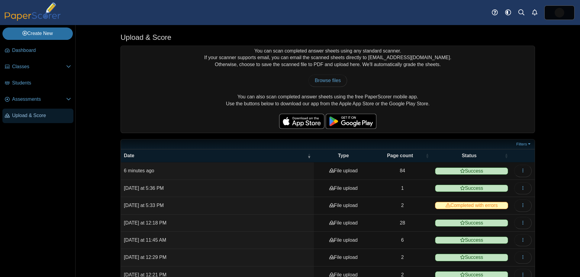 The height and width of the screenshot is (277, 580). Describe the element at coordinates (559, 13) in the screenshot. I see `a: ps.hreErqNOxSkiDGg1` at that location.